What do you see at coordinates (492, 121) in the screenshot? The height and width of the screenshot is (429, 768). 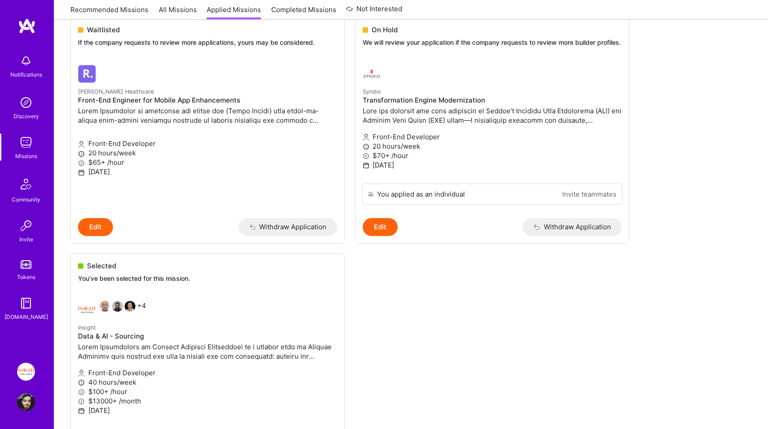 I see `a: Syndio company logoSyndioTransformation Engine ModernizationLore ips dolorsit ame cons adipiscin ...` at bounding box center [492, 121].